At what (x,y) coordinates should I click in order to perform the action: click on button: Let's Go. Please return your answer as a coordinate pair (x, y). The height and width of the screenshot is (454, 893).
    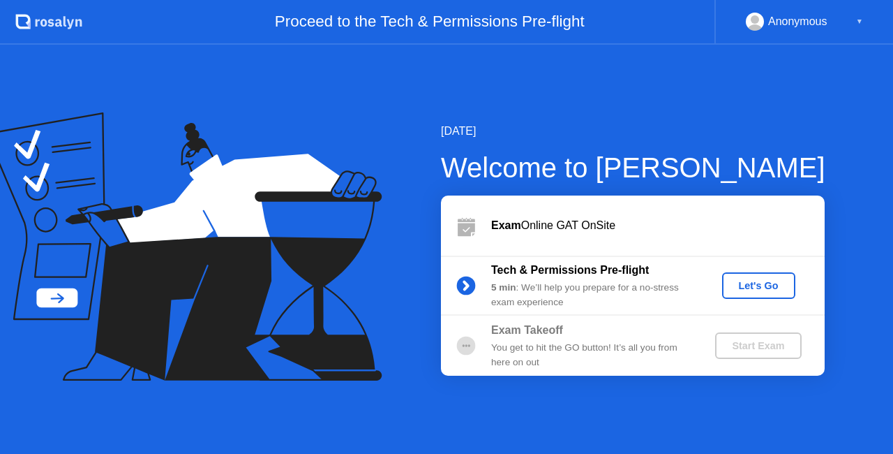
    Looking at the image, I should click on (759, 285).